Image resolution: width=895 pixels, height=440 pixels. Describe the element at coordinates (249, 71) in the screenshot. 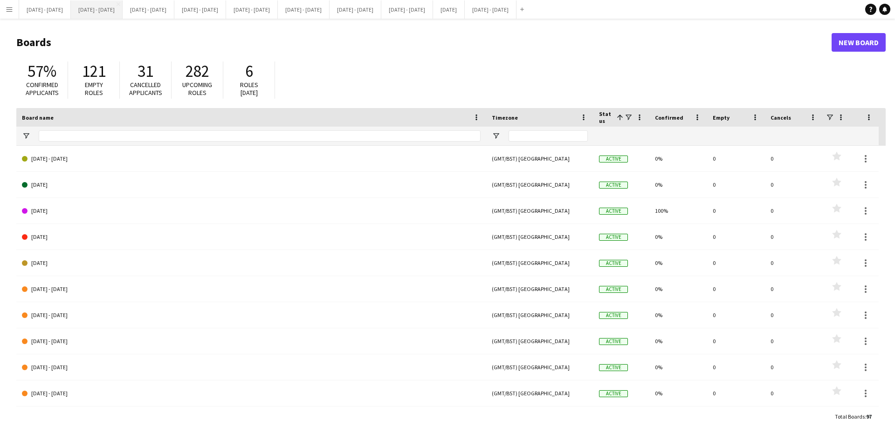

I see `span: 6` at that location.